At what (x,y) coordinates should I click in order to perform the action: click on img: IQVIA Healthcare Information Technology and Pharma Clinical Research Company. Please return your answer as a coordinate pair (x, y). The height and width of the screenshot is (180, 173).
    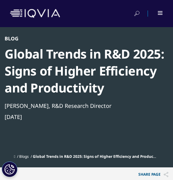
    Looking at the image, I should click on (35, 13).